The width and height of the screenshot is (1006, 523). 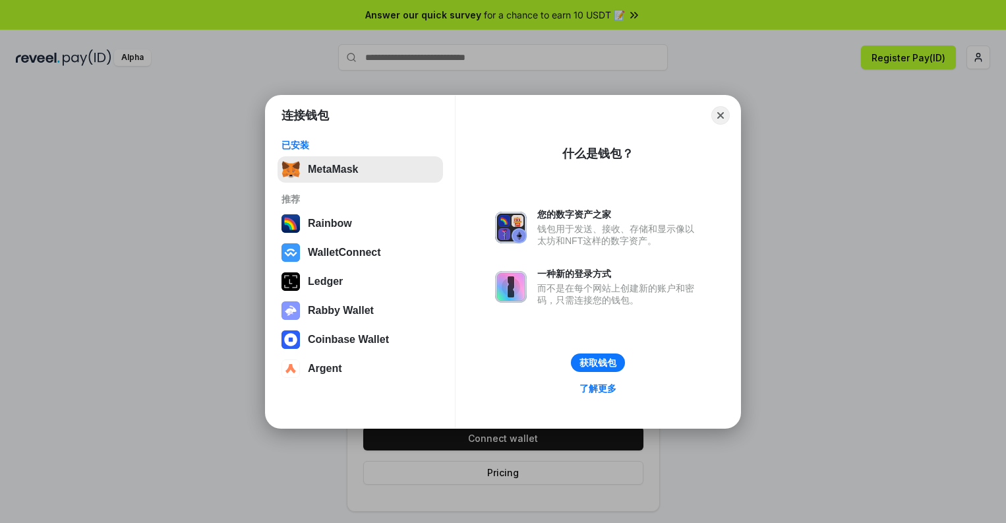 I want to click on h1: 连接钱包, so click(x=305, y=115).